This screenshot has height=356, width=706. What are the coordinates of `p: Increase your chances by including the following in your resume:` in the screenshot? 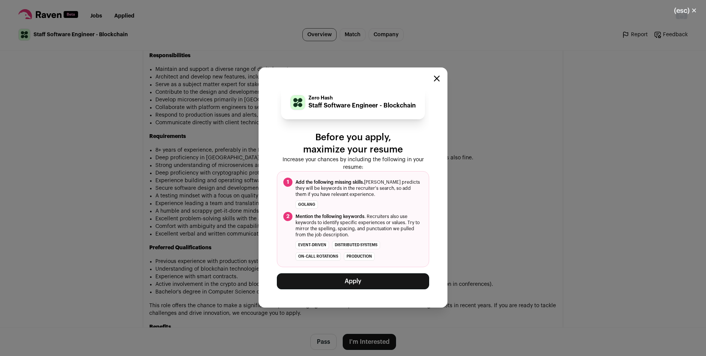 It's located at (353, 163).